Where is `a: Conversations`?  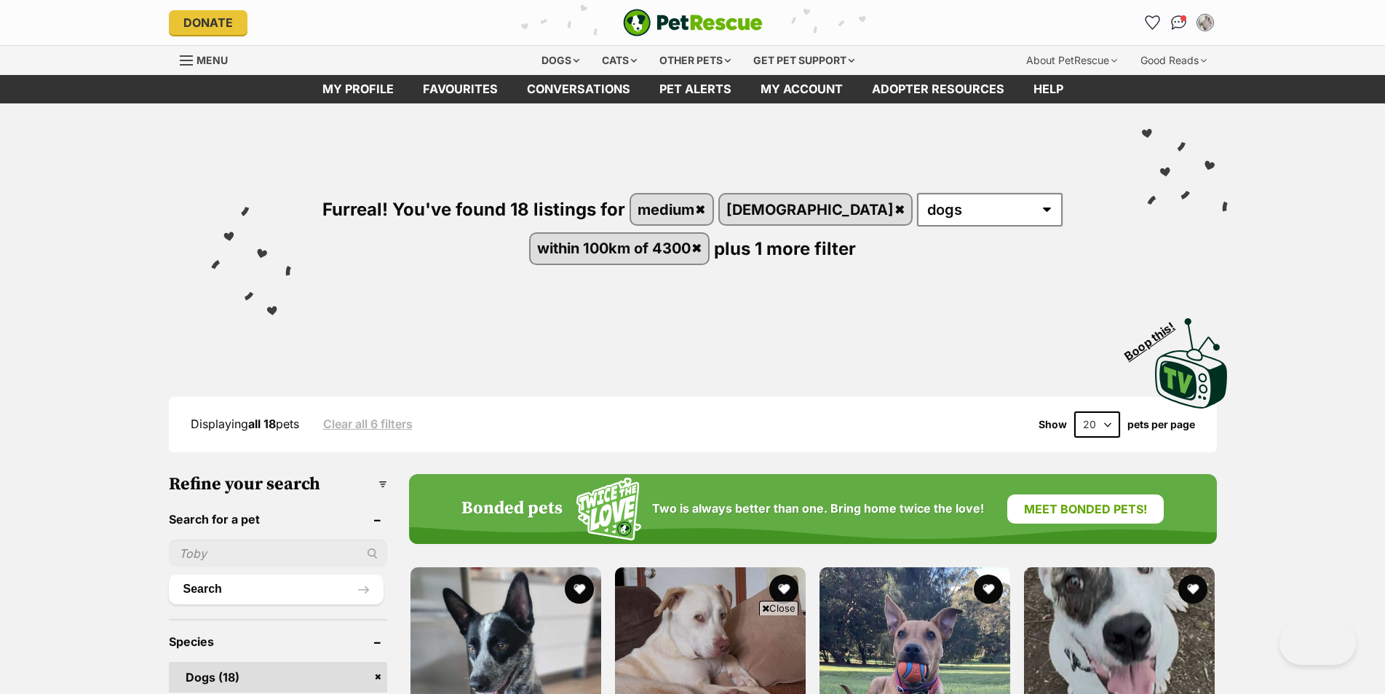 a: Conversations is located at coordinates (1179, 23).